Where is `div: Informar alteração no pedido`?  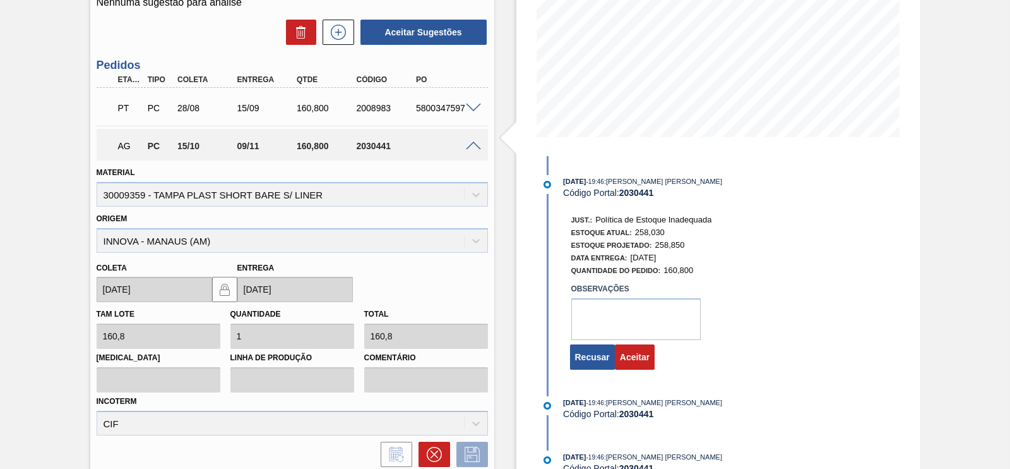
div: Informar alteração no pedido is located at coordinates (393, 454).